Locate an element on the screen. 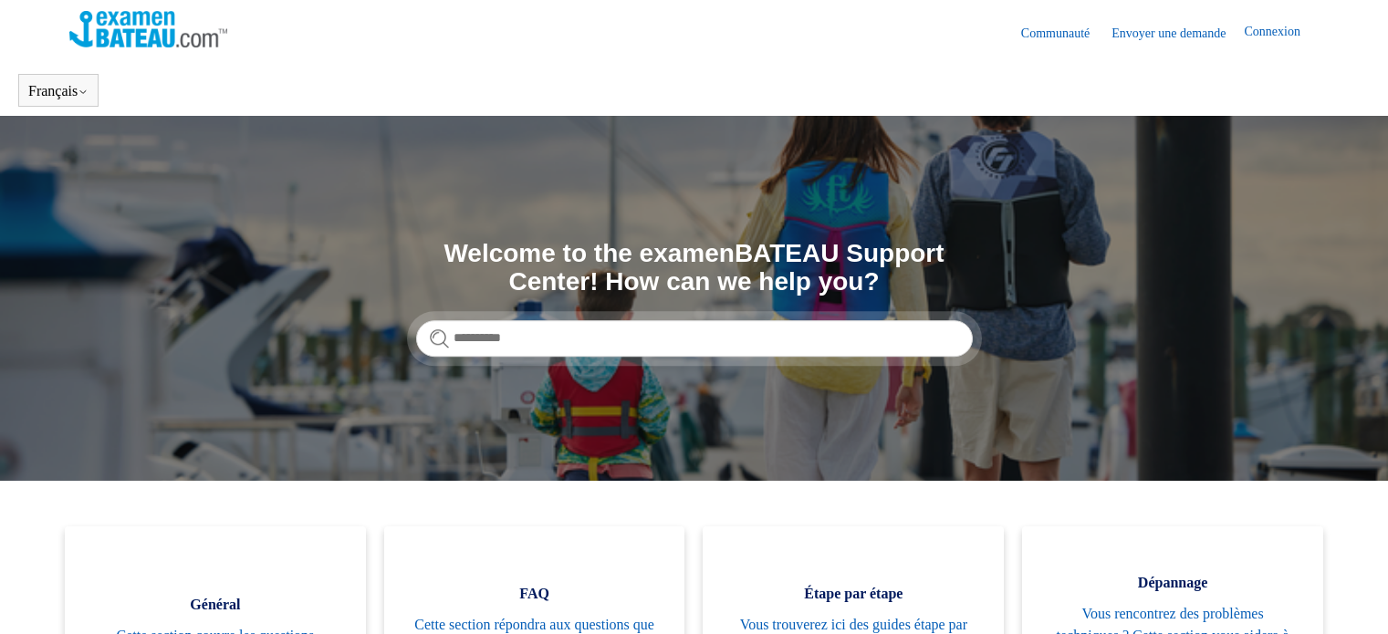 This screenshot has width=1388, height=634. input: Rechercher is located at coordinates (694, 338).